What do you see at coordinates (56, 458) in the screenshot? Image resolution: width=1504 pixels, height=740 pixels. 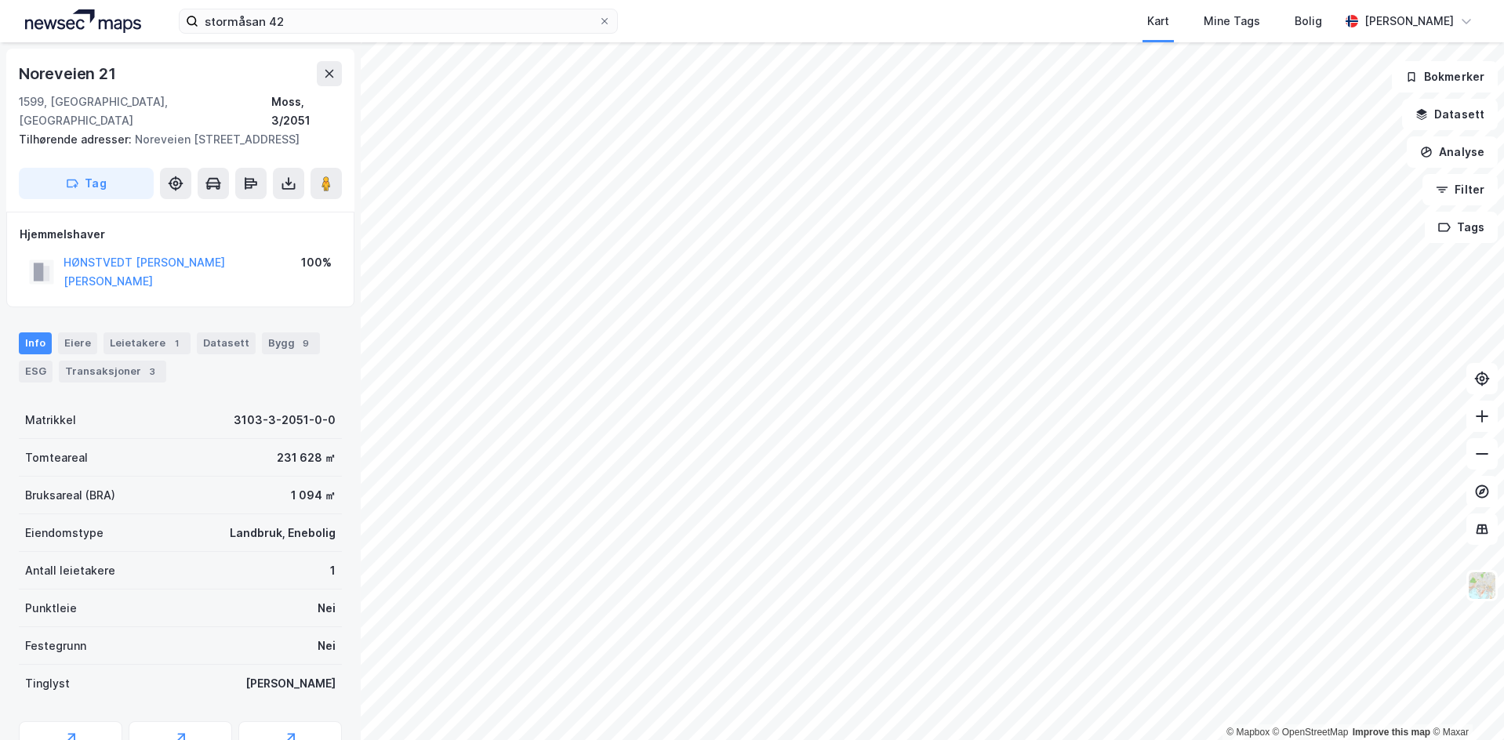 I see `div: Tomteareal` at bounding box center [56, 458].